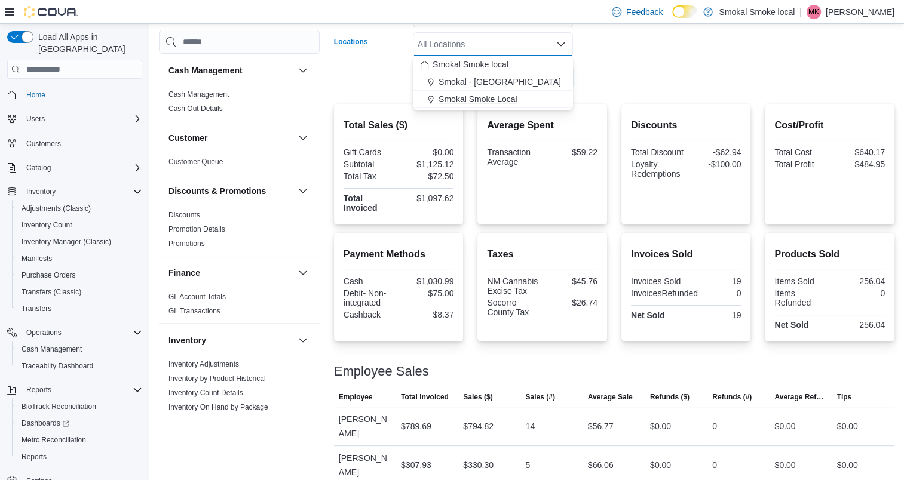 Image resolution: width=904 pixels, height=480 pixels. Describe the element at coordinates (195, 109) in the screenshot. I see `span: Cash Out Details` at that location.